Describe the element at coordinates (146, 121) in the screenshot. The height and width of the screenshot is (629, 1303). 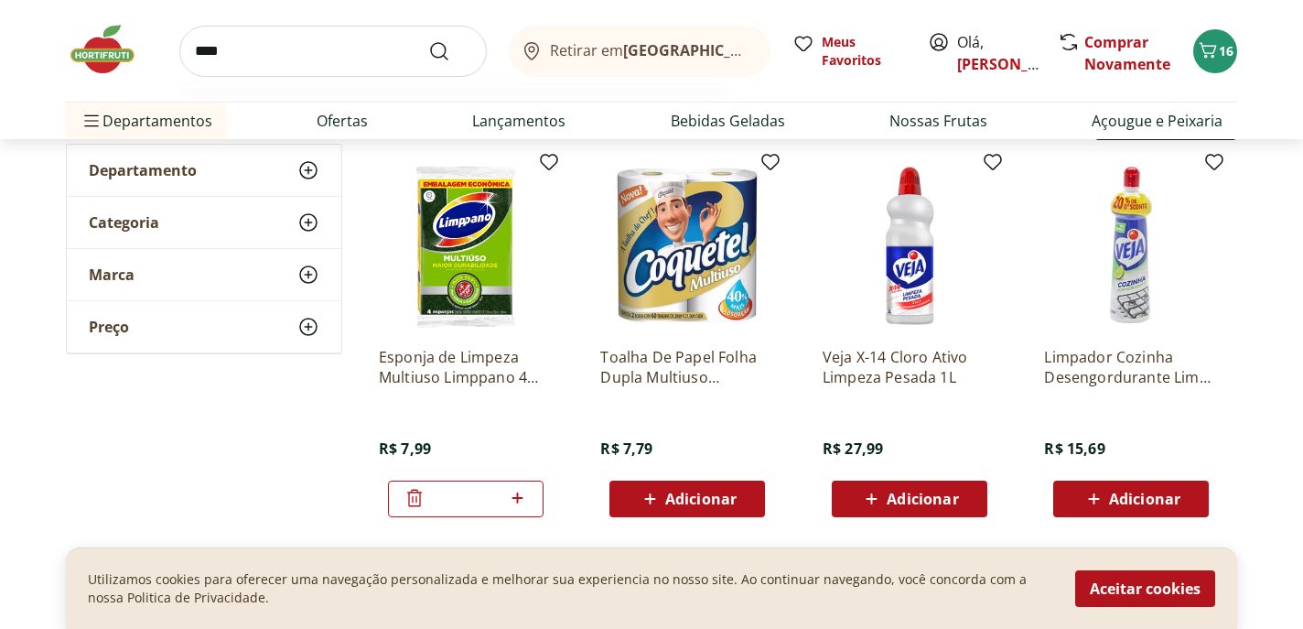
I see `span: Departamentos` at that location.